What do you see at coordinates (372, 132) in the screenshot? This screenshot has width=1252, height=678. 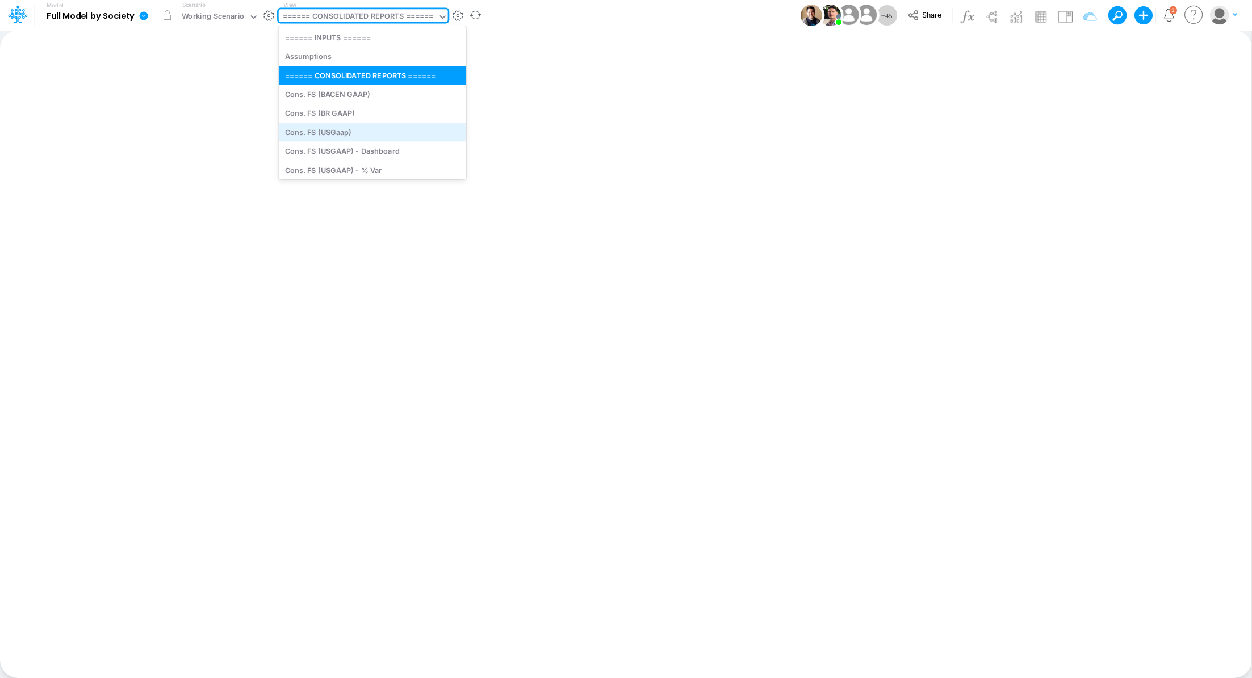 I see `div: Cons. FS (USGaap)` at bounding box center [372, 132].